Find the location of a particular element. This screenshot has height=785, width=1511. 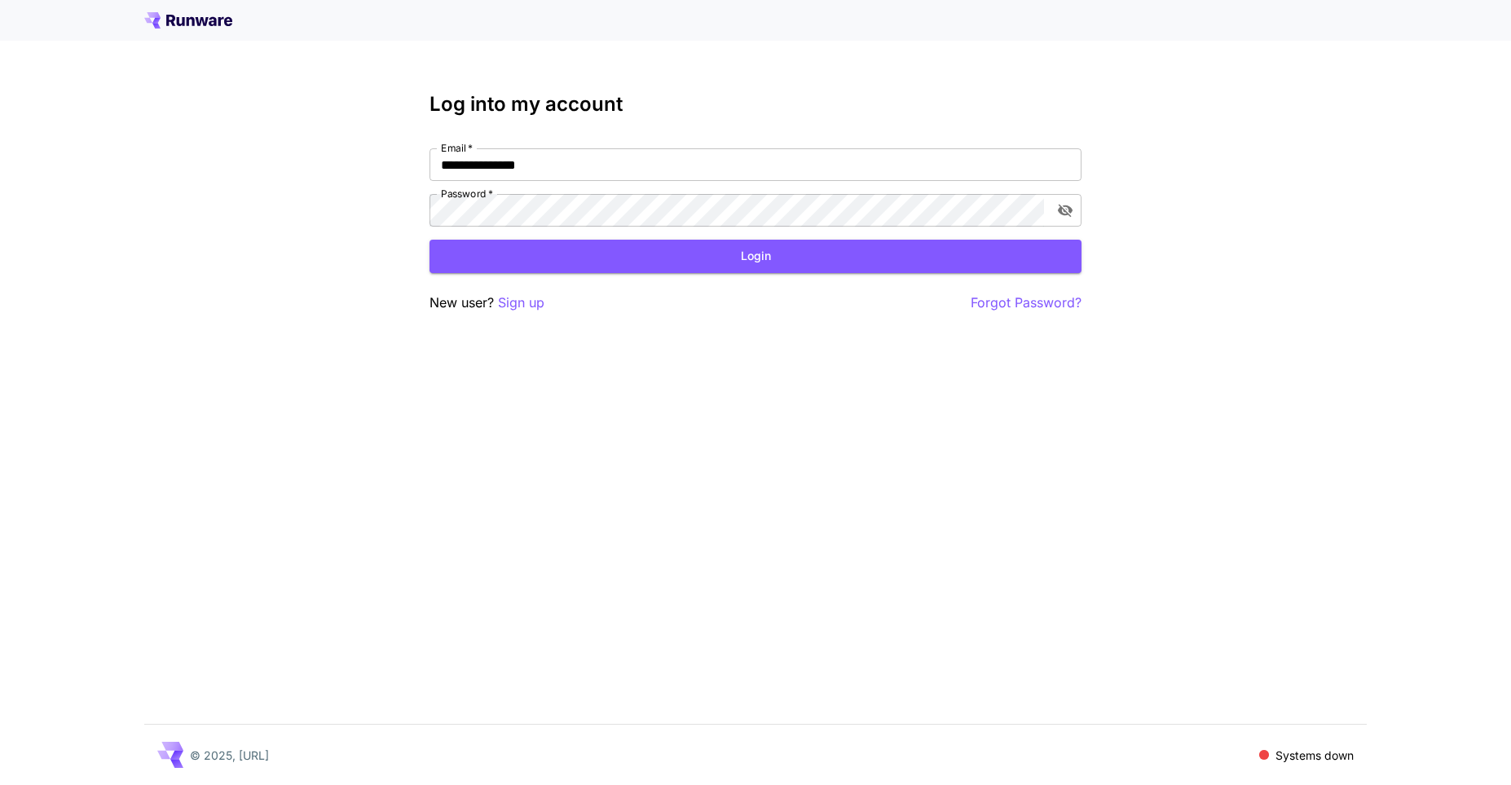

h3: Log into my account is located at coordinates (755, 104).